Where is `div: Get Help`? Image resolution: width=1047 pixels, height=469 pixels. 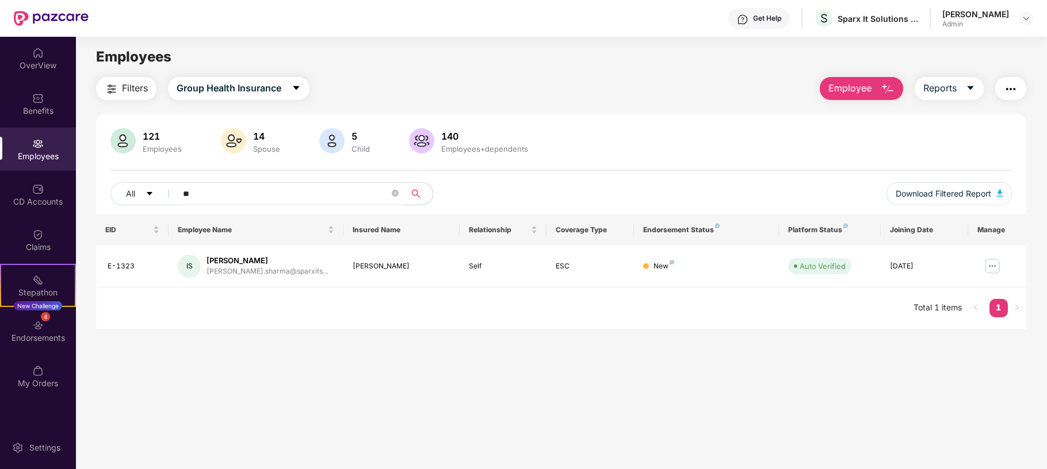
div: Get Help is located at coordinates (767, 18).